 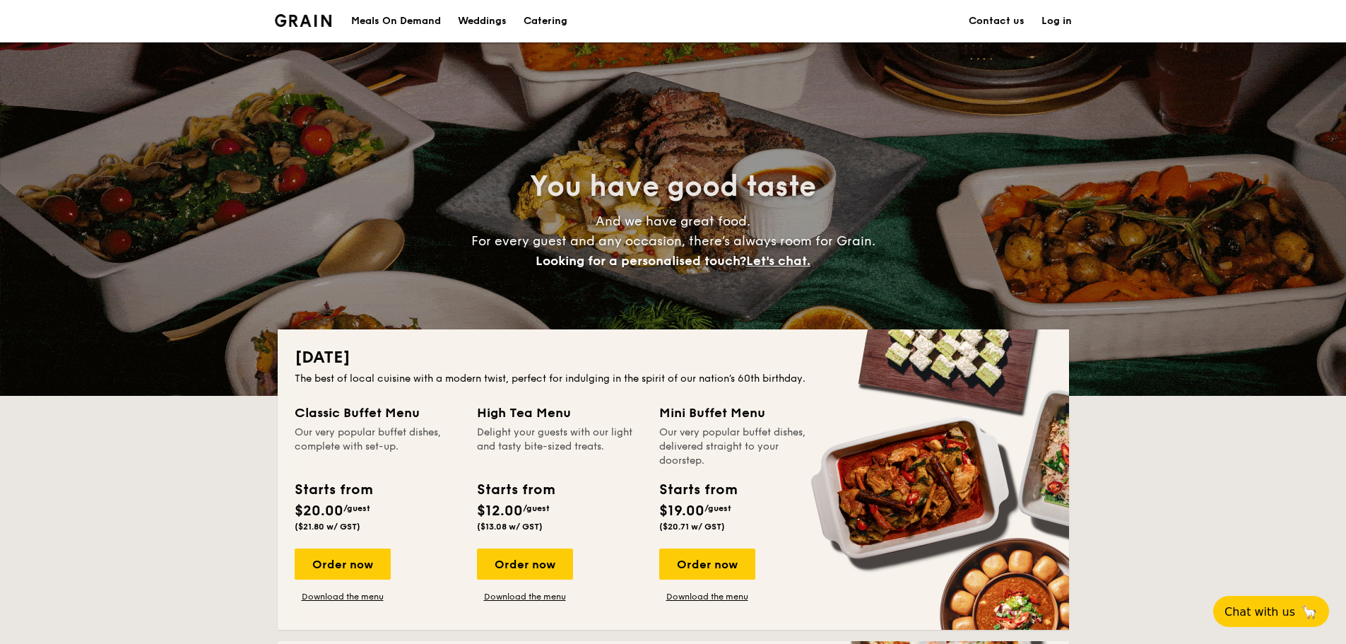 I want to click on span: Chat with us, so click(x=1260, y=611).